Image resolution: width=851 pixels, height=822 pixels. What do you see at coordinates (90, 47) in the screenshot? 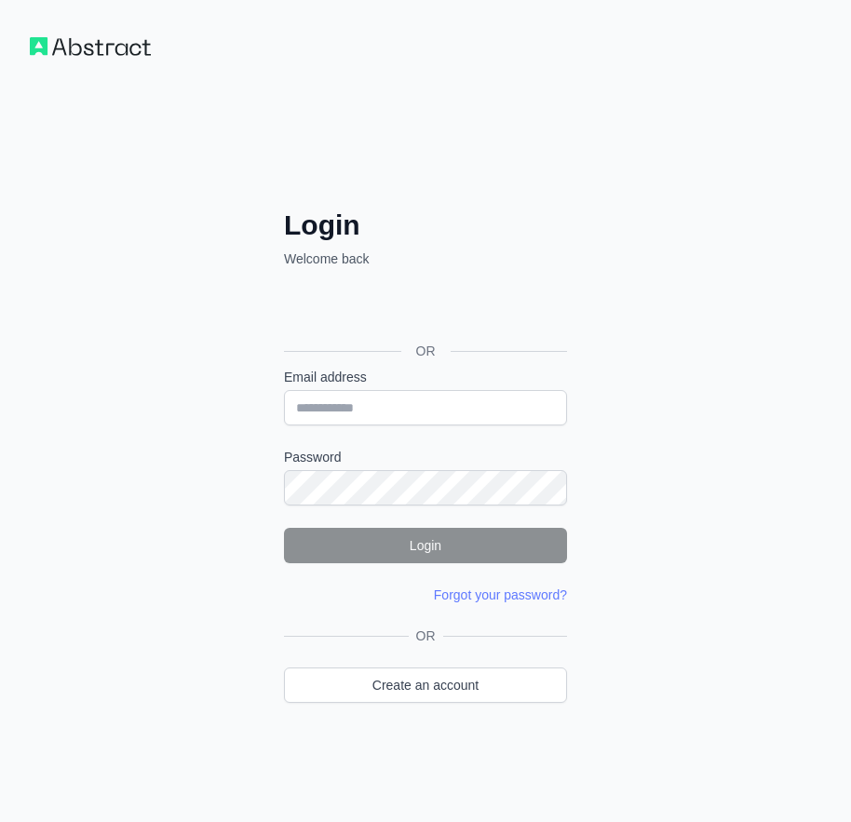
I see `img: Workflow` at bounding box center [90, 47].